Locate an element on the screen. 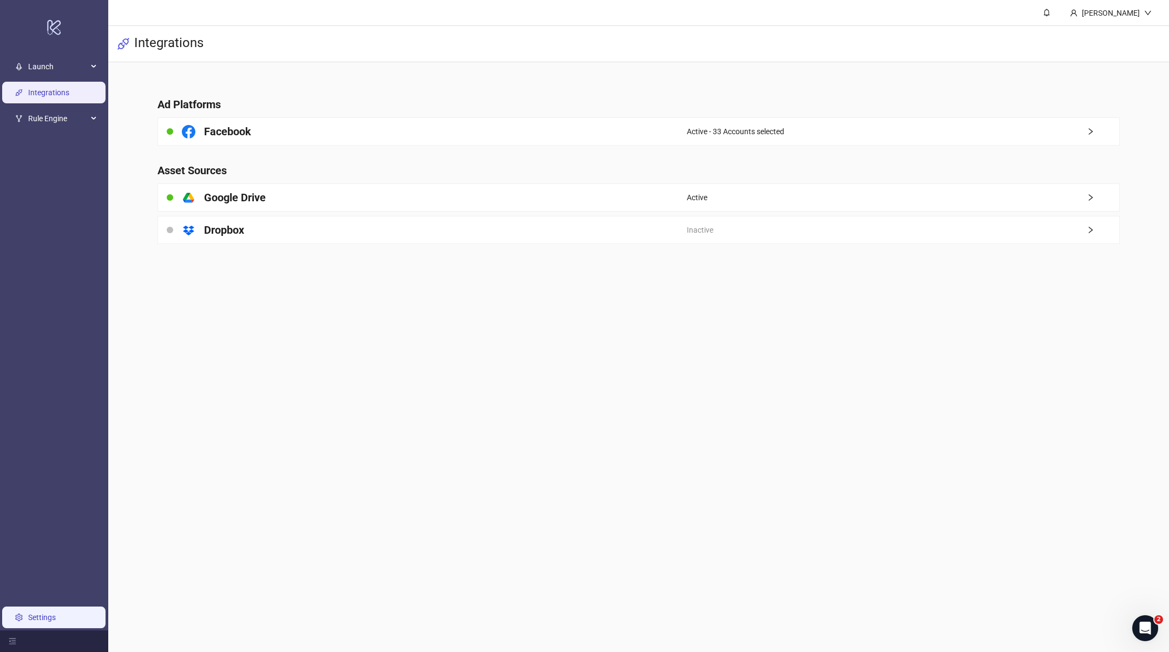 The image size is (1169, 652). a: DropboxInactiveright is located at coordinates (638, 230).